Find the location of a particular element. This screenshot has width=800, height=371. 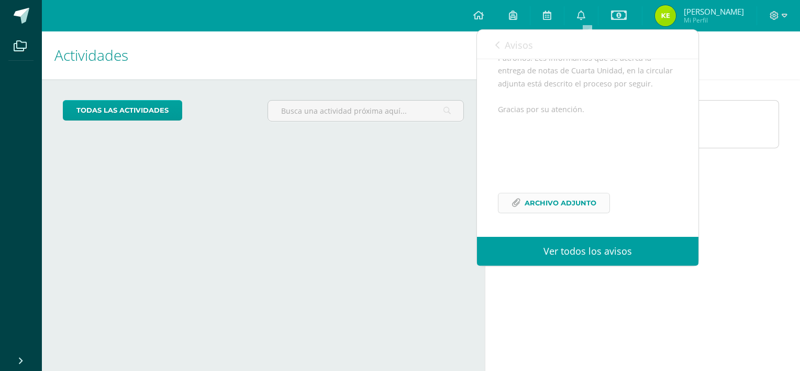

img: cae8f5686f4ff4c6d4fa1a6be44c0553.png is located at coordinates (665, 16).